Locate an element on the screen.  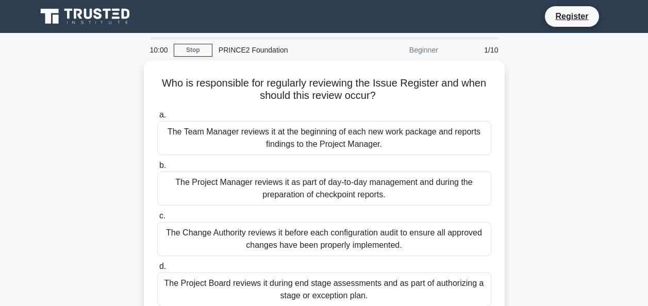
div: 10:00 is located at coordinates (159, 50).